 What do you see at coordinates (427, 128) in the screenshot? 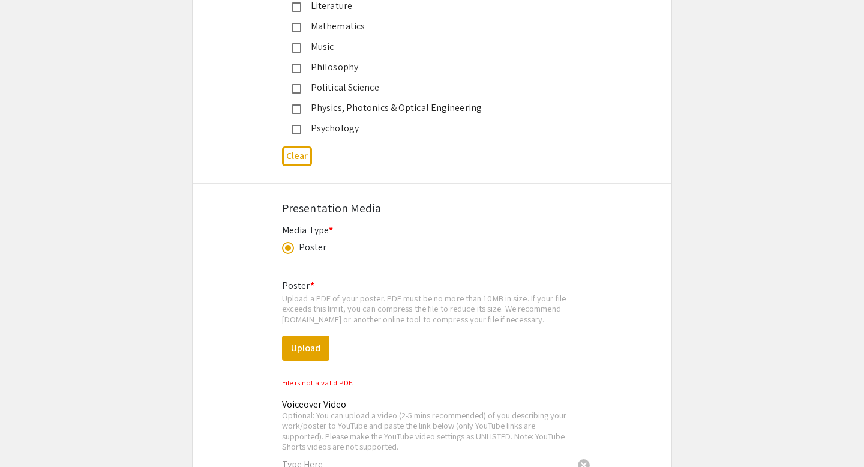
I see `div: Psychology` at bounding box center [427, 128].